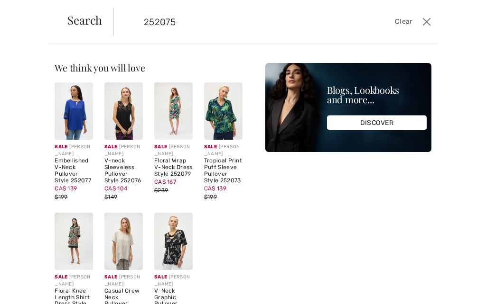 Image resolution: width=486 pixels, height=304 pixels. What do you see at coordinates (173, 111) in the screenshot?
I see `img: Floral Wrap V-Neck Dress Style 252079. Black/Multi` at bounding box center [173, 111].